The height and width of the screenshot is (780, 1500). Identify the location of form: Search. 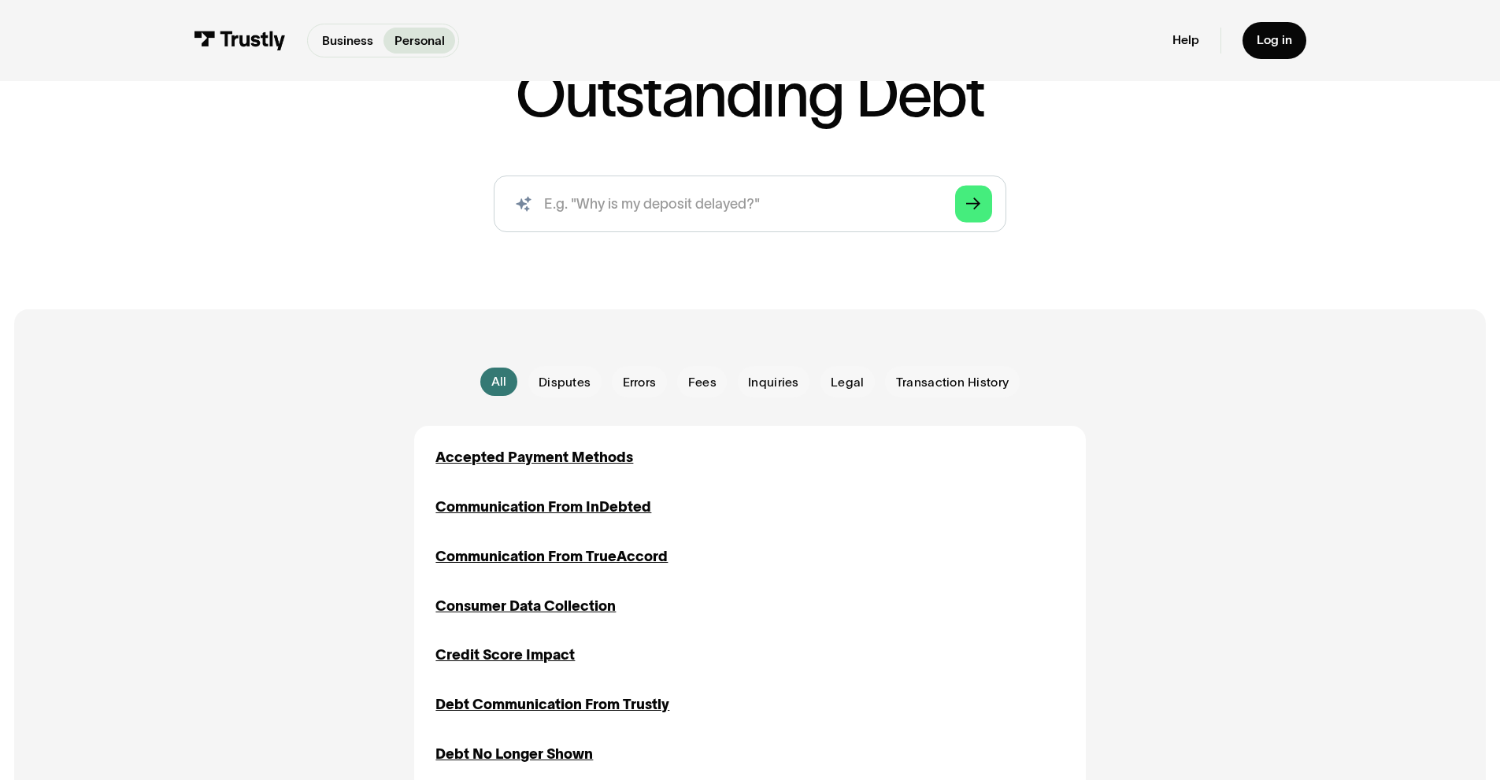
(750, 204).